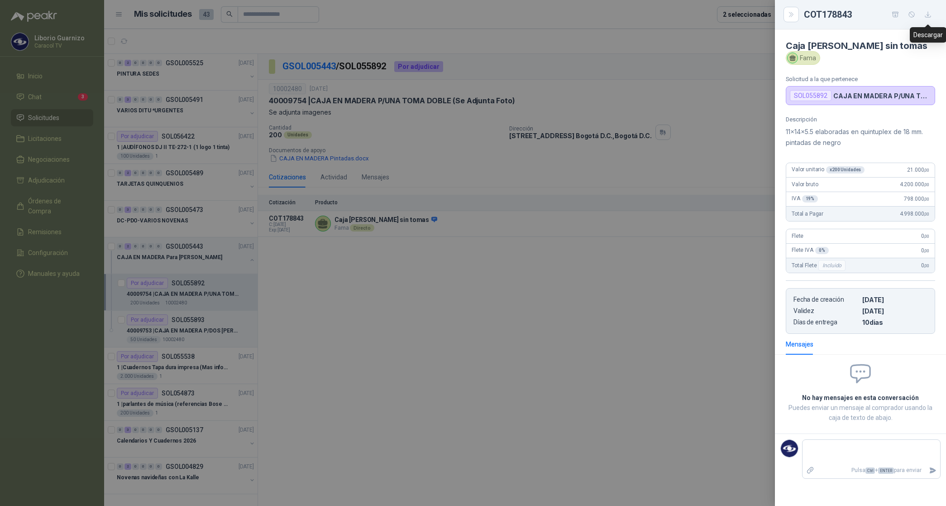  What do you see at coordinates (832, 265) in the screenshot?
I see `div: Incluido` at bounding box center [832, 265].